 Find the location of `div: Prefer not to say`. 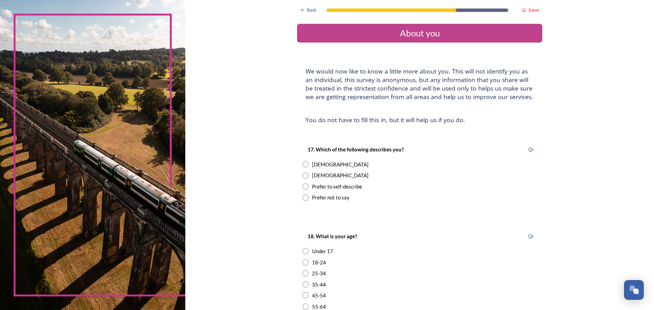

div: Prefer not to say is located at coordinates (331, 198).